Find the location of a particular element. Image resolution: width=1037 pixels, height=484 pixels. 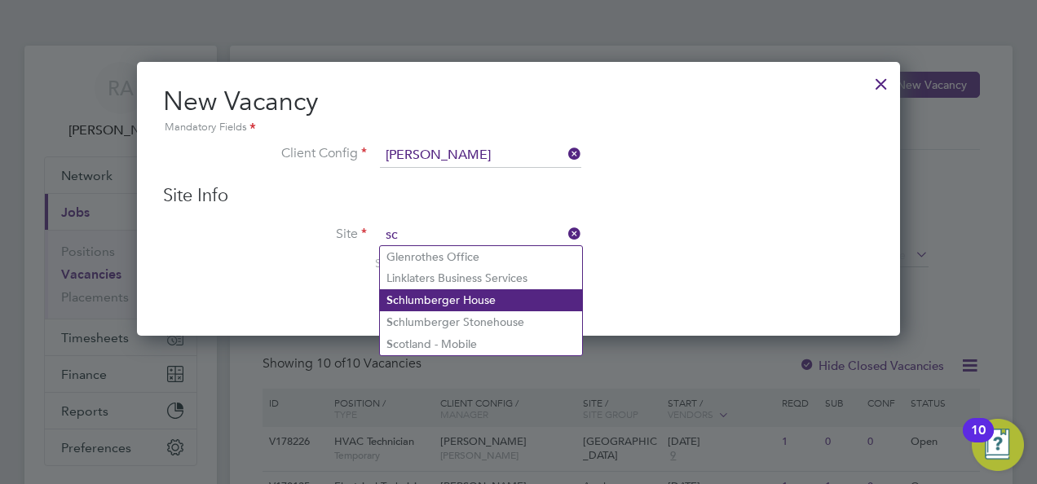

li: hlumberger House is located at coordinates (481, 300).